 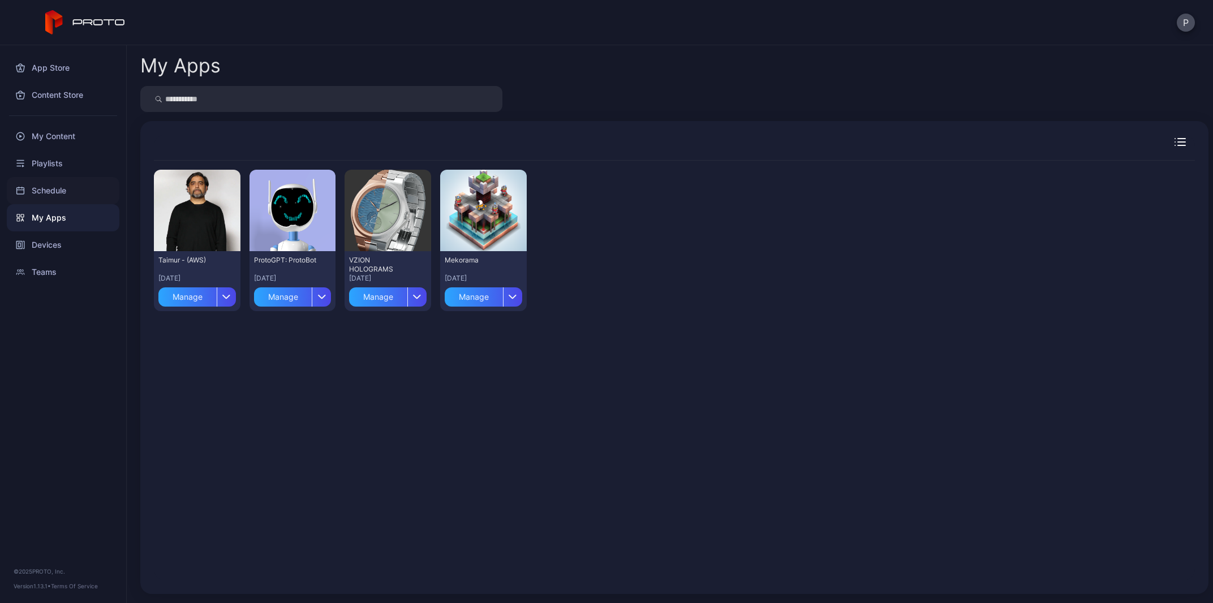 What do you see at coordinates (1186, 23) in the screenshot?
I see `button: P` at bounding box center [1186, 23].